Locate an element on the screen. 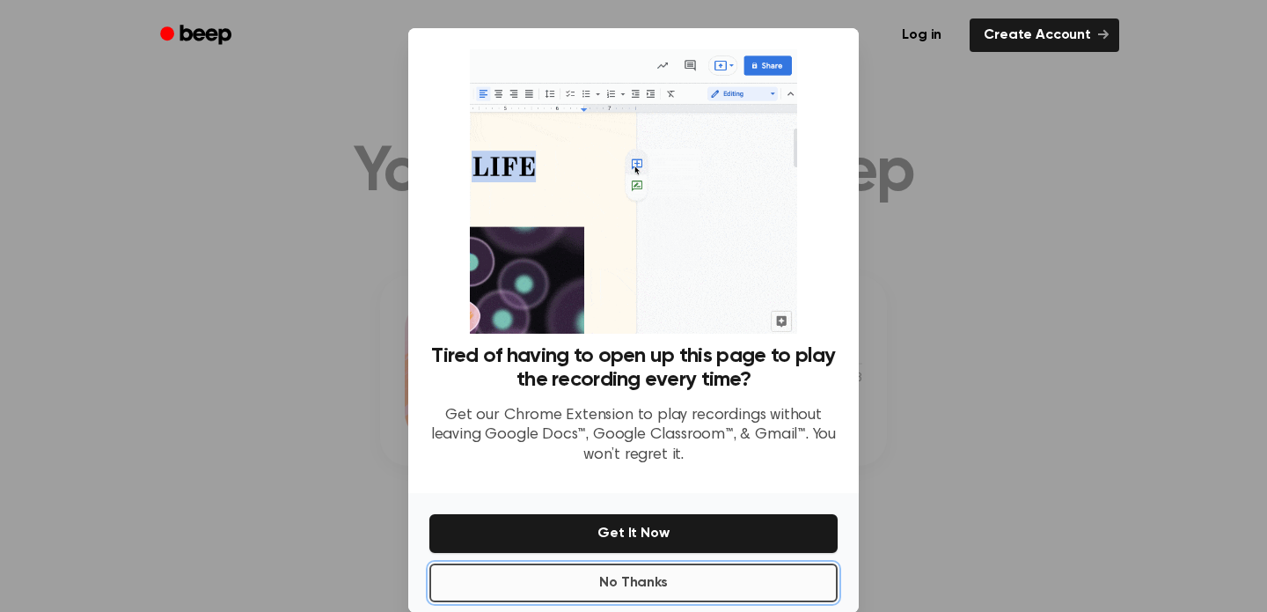 The height and width of the screenshot is (612, 1267). a: Beep is located at coordinates (197, 35).